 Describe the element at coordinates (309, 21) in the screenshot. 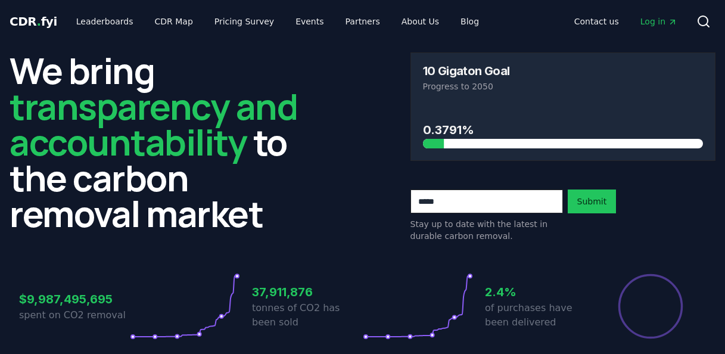

I see `a: Events` at that location.